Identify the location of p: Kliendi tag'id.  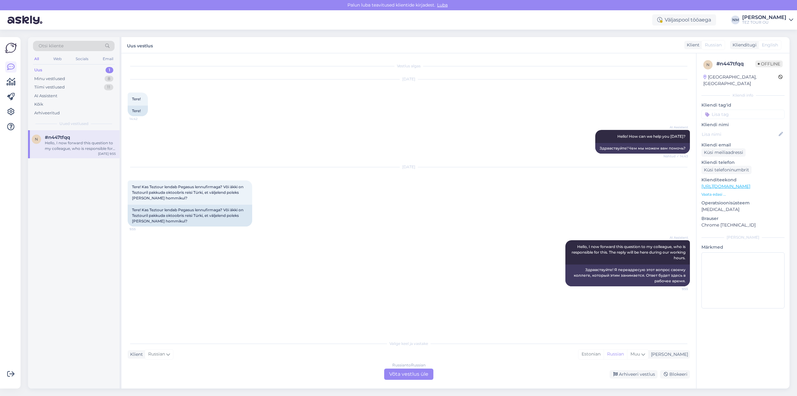
(743, 105).